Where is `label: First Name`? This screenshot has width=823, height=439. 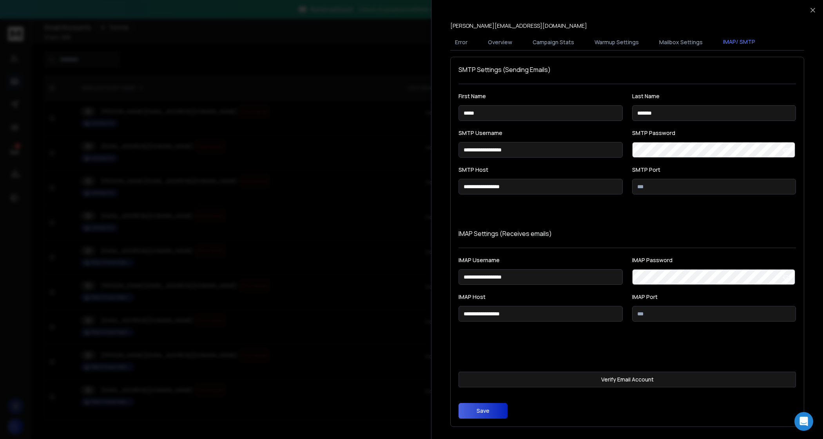 label: First Name is located at coordinates (540, 96).